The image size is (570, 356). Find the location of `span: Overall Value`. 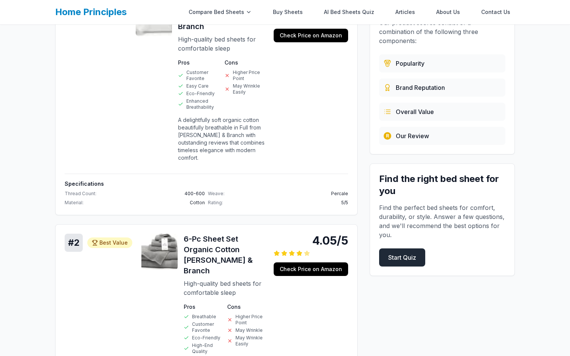

span: Overall Value is located at coordinates (415, 112).